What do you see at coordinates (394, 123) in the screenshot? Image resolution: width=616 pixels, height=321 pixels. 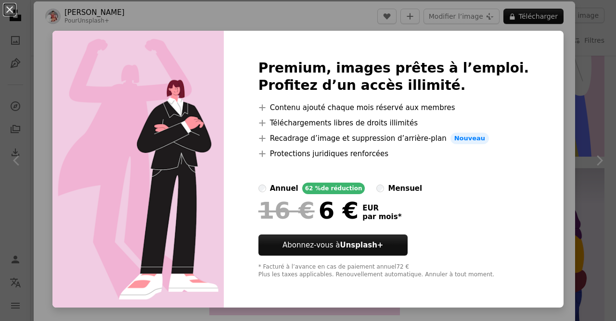 I see `li: Téléchargements libres de droits illimités` at bounding box center [394, 123].